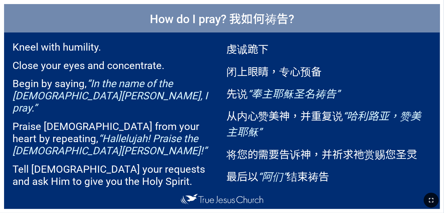 The image size is (444, 213). Describe the element at coordinates (328, 176) in the screenshot. I see `p: 最后以 结束祷告` at that location.